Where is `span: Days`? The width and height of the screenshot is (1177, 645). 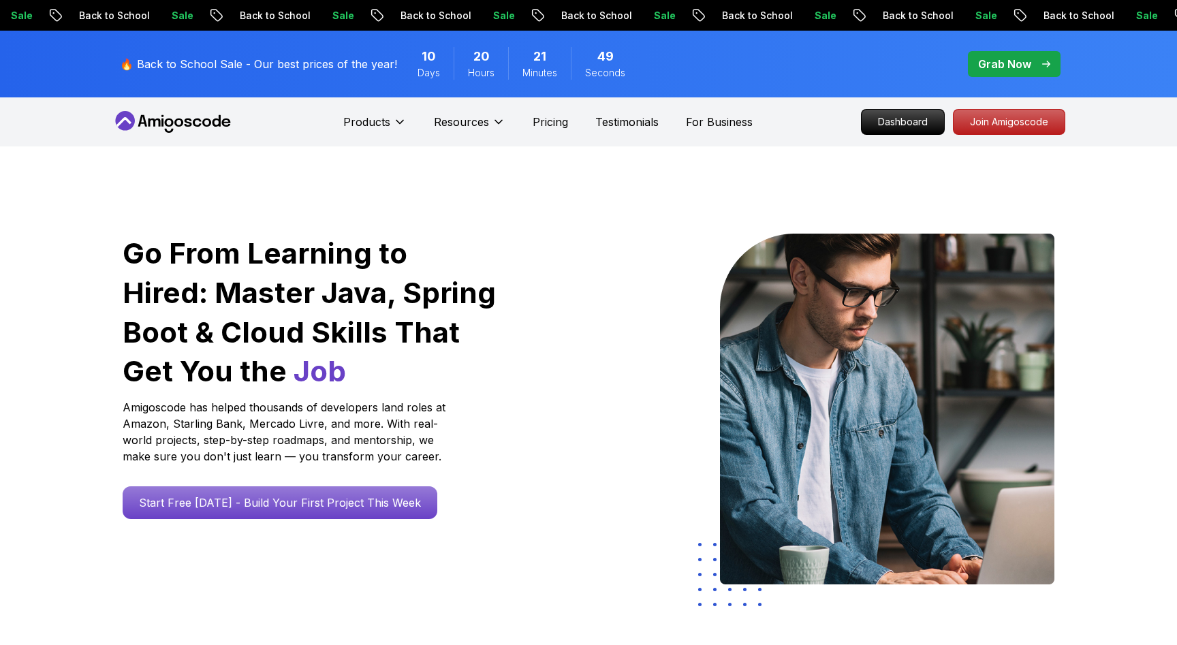
span: Days is located at coordinates (429, 73).